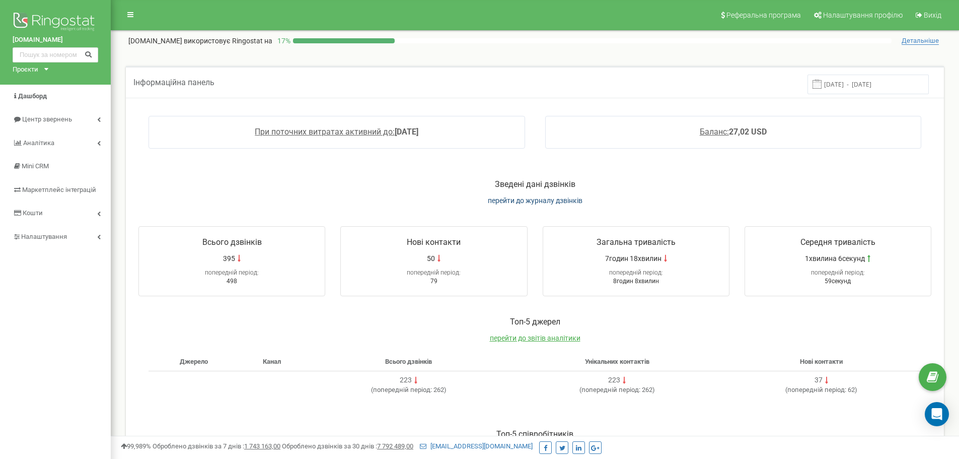 The width and height of the screenshot is (959, 459). Describe the element at coordinates (47, 119) in the screenshot. I see `span: Центр звернень` at that location.